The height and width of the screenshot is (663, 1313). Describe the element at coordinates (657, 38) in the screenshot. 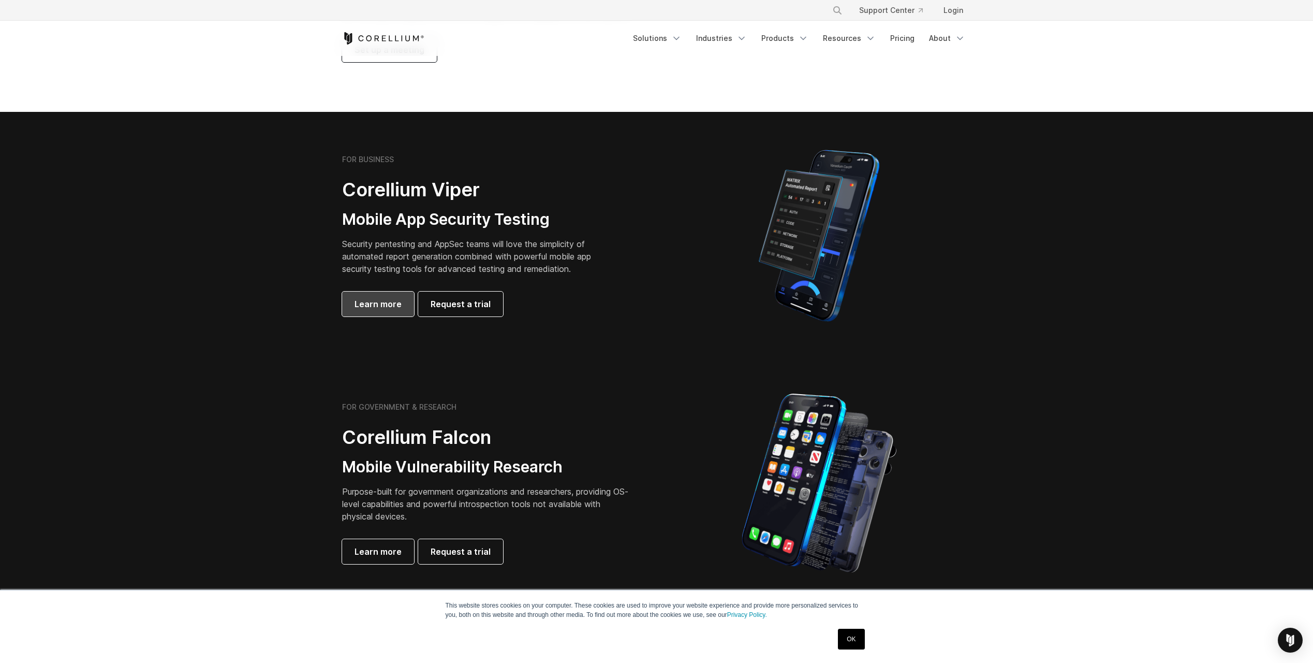

I see `a: Solutions` at that location.